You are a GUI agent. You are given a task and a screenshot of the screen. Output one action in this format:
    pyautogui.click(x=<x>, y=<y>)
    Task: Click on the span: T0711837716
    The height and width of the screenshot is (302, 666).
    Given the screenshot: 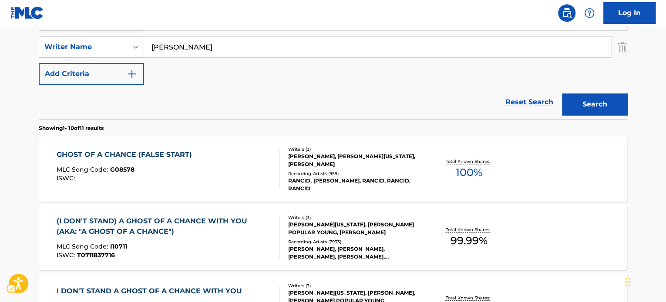 What is the action you would take?
    pyautogui.click(x=96, y=255)
    